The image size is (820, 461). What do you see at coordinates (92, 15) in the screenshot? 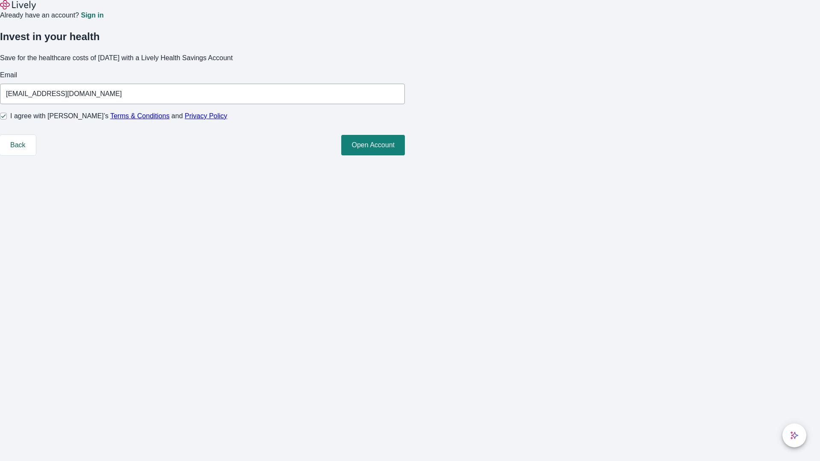
I see `a: Sign in` at bounding box center [92, 15].